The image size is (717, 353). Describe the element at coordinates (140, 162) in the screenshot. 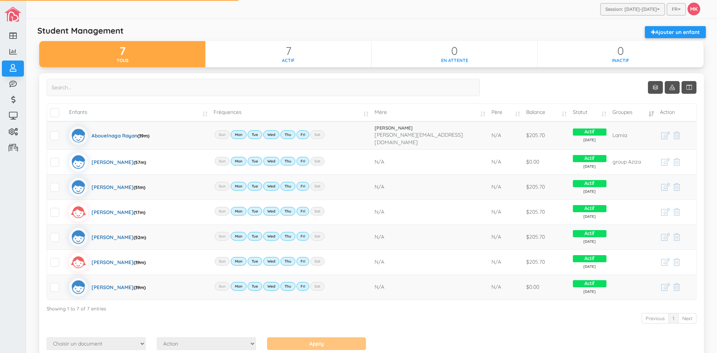

I see `span: (57m)` at that location.